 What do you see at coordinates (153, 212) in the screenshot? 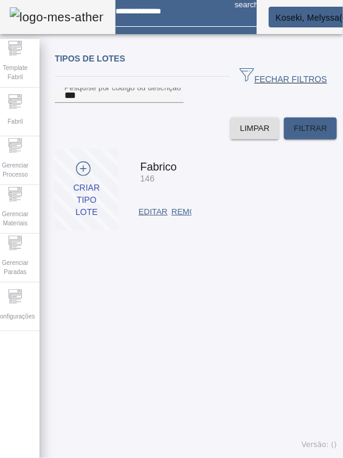
I see `span: EDITAR` at bounding box center [153, 212].